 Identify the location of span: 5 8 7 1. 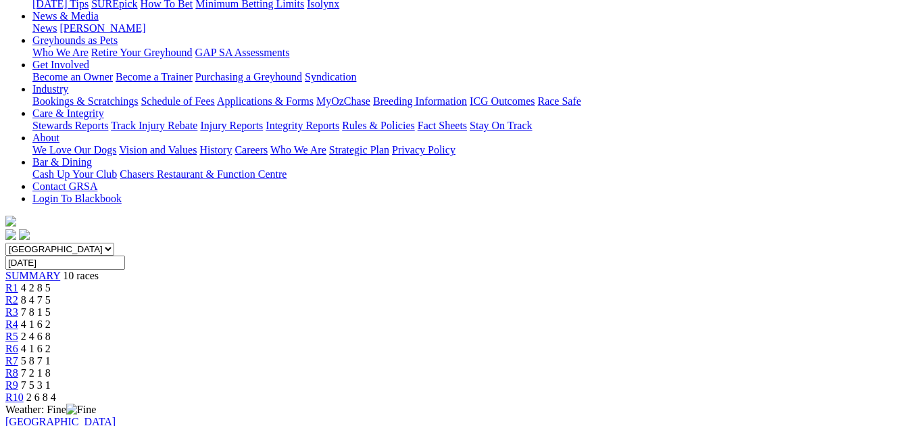
(36, 360).